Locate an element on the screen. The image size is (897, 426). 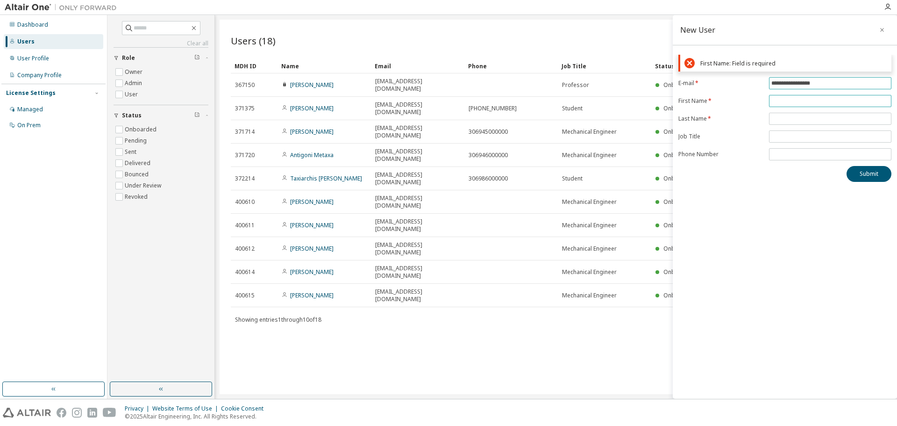
label: Phone Number is located at coordinates (721, 154).